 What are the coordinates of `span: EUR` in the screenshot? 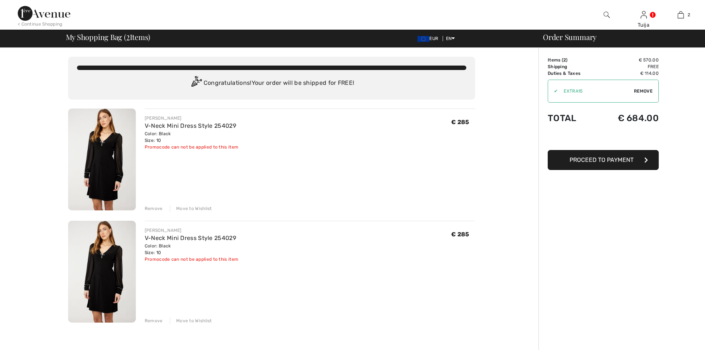 It's located at (429, 38).